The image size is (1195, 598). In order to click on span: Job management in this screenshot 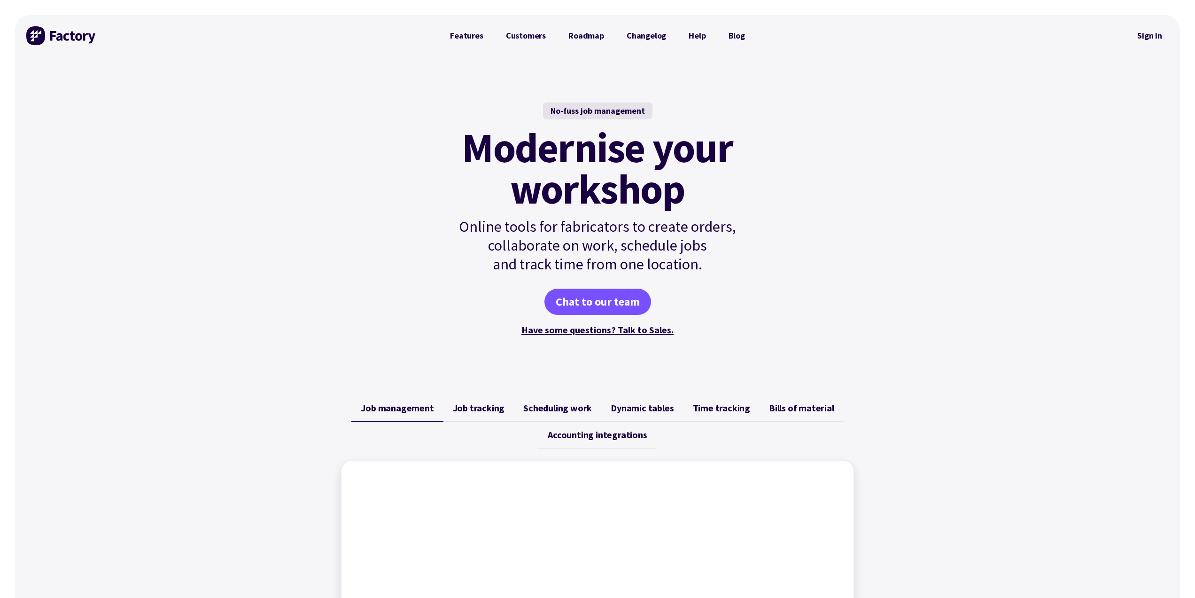, I will do `click(397, 408)`.